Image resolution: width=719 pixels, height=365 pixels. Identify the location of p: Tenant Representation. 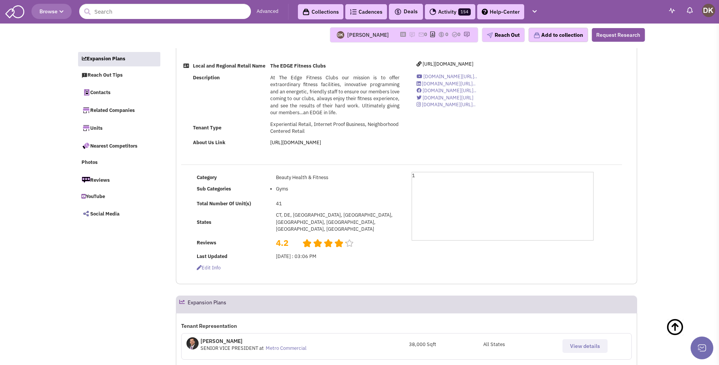
(406, 326).